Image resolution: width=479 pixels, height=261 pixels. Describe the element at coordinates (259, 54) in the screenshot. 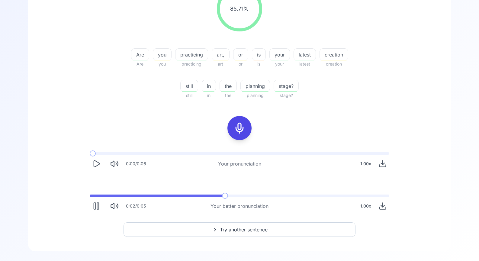

I see `button: is` at that location.